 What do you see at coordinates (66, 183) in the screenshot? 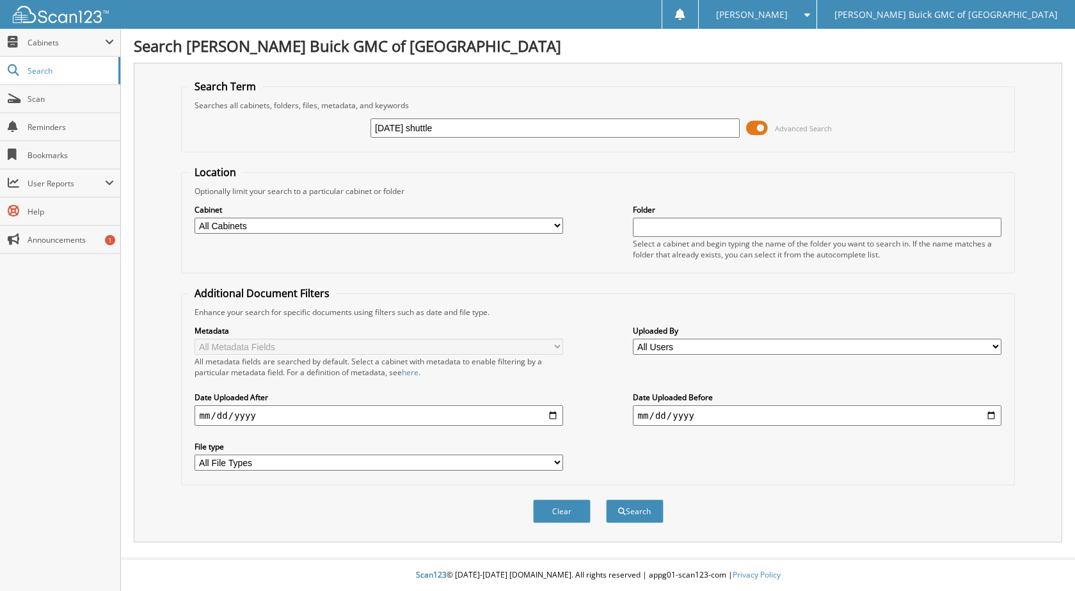
I see `span: User Reports` at bounding box center [66, 183].